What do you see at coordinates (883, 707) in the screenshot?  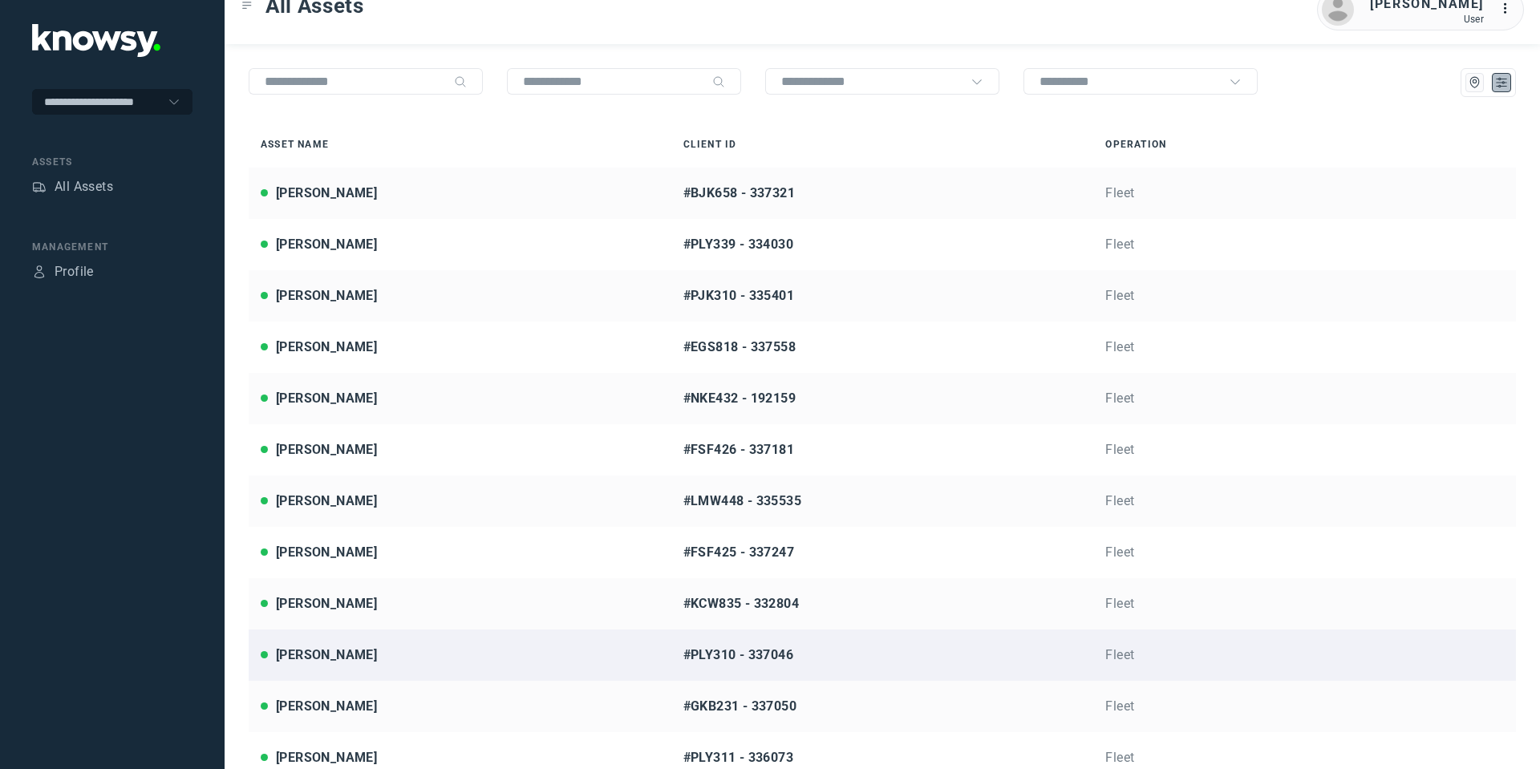 I see `div: #GKB231 - 337050` at bounding box center [883, 707].